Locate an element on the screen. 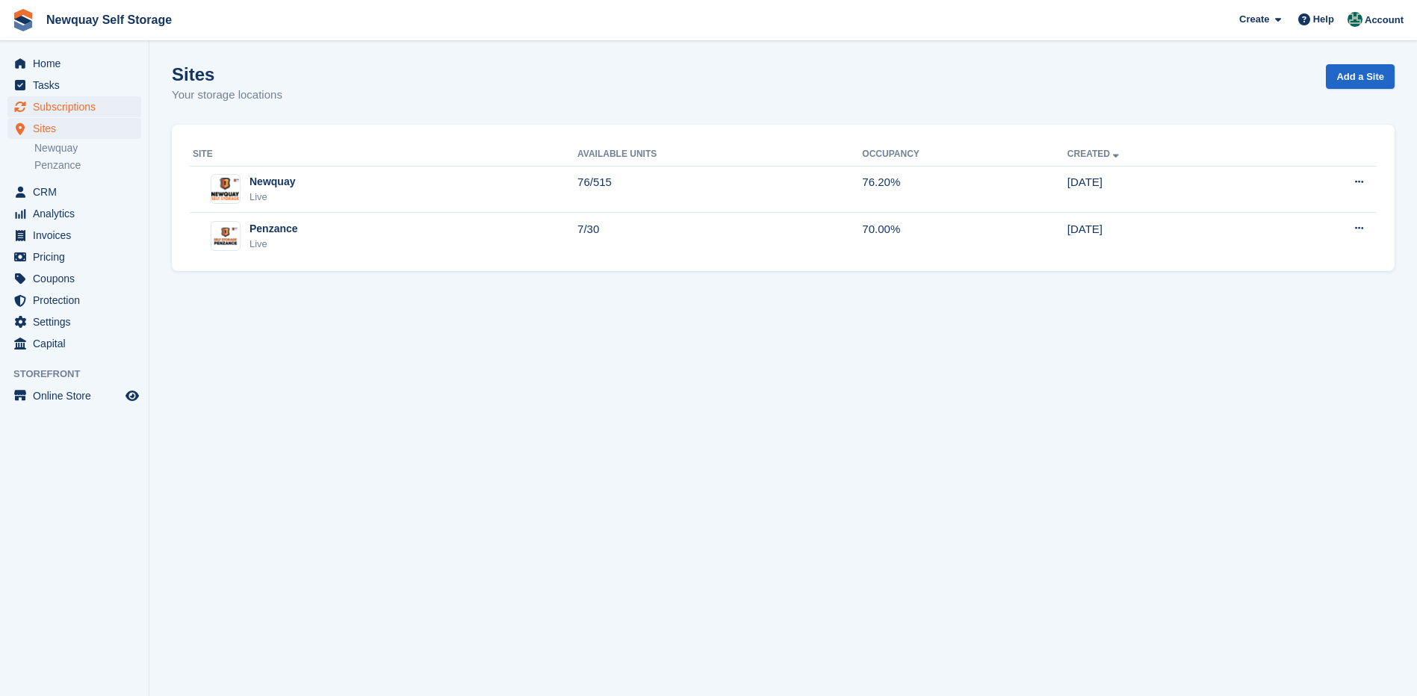 This screenshot has width=1417, height=696. div: Newquay is located at coordinates (272, 182).